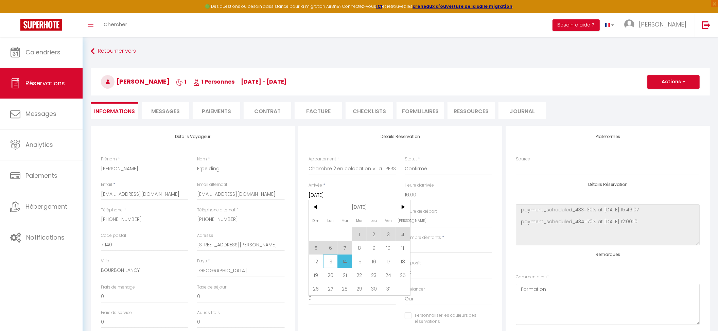 This screenshot has width=718, height=331. Describe the element at coordinates (106, 184) in the screenshot. I see `label: Email` at that location.